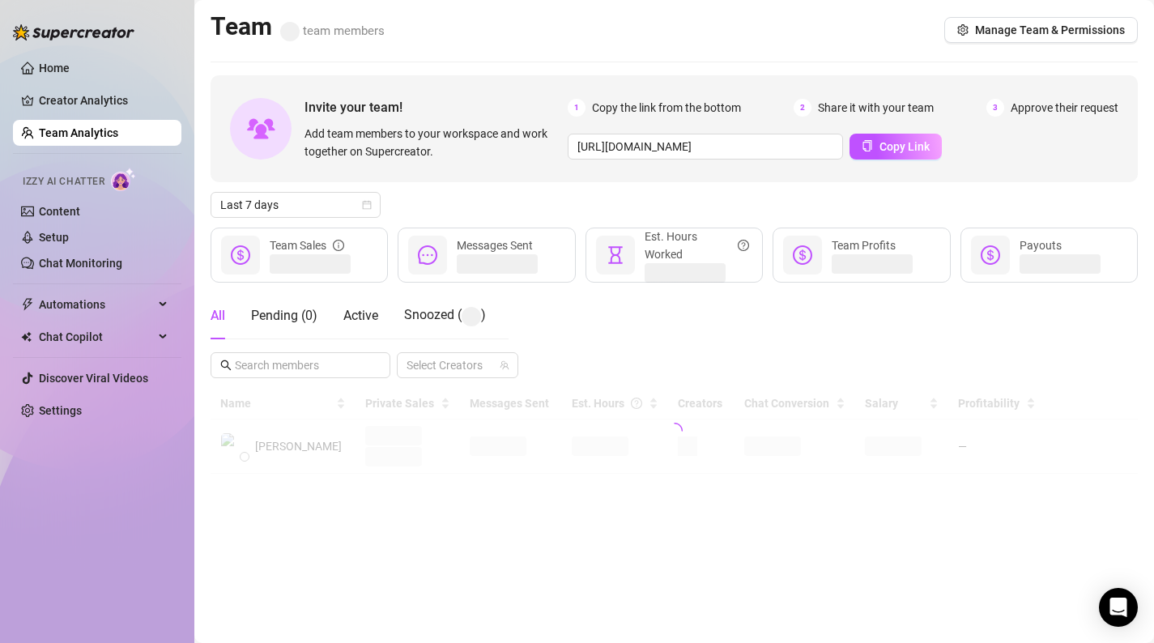  What do you see at coordinates (297, 27) in the screenshot?
I see `h2: Team` at bounding box center [297, 27].